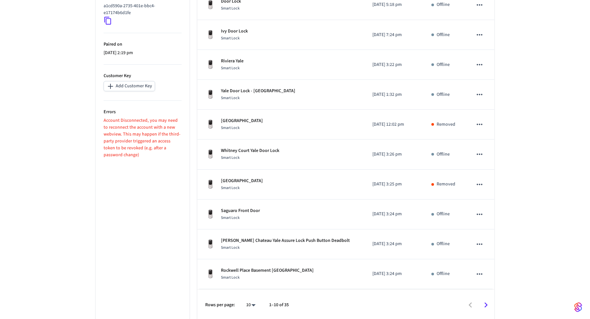 This screenshot has width=590, height=319. Describe the element at coordinates (240, 211) in the screenshot. I see `p: Saguaro Front Door` at that location.